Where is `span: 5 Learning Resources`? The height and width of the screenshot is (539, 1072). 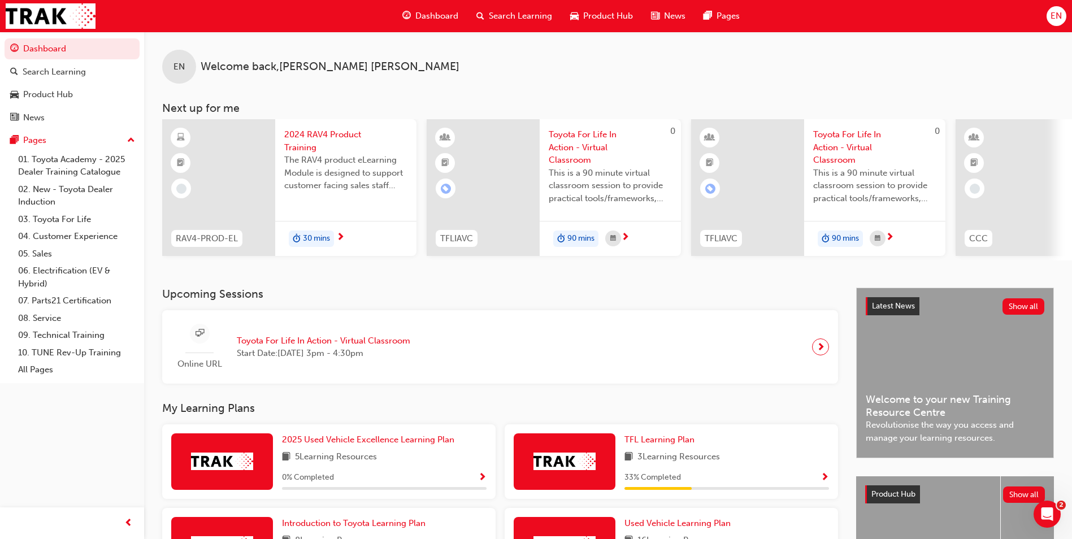
span: 5 Learning Resources is located at coordinates (336, 457).